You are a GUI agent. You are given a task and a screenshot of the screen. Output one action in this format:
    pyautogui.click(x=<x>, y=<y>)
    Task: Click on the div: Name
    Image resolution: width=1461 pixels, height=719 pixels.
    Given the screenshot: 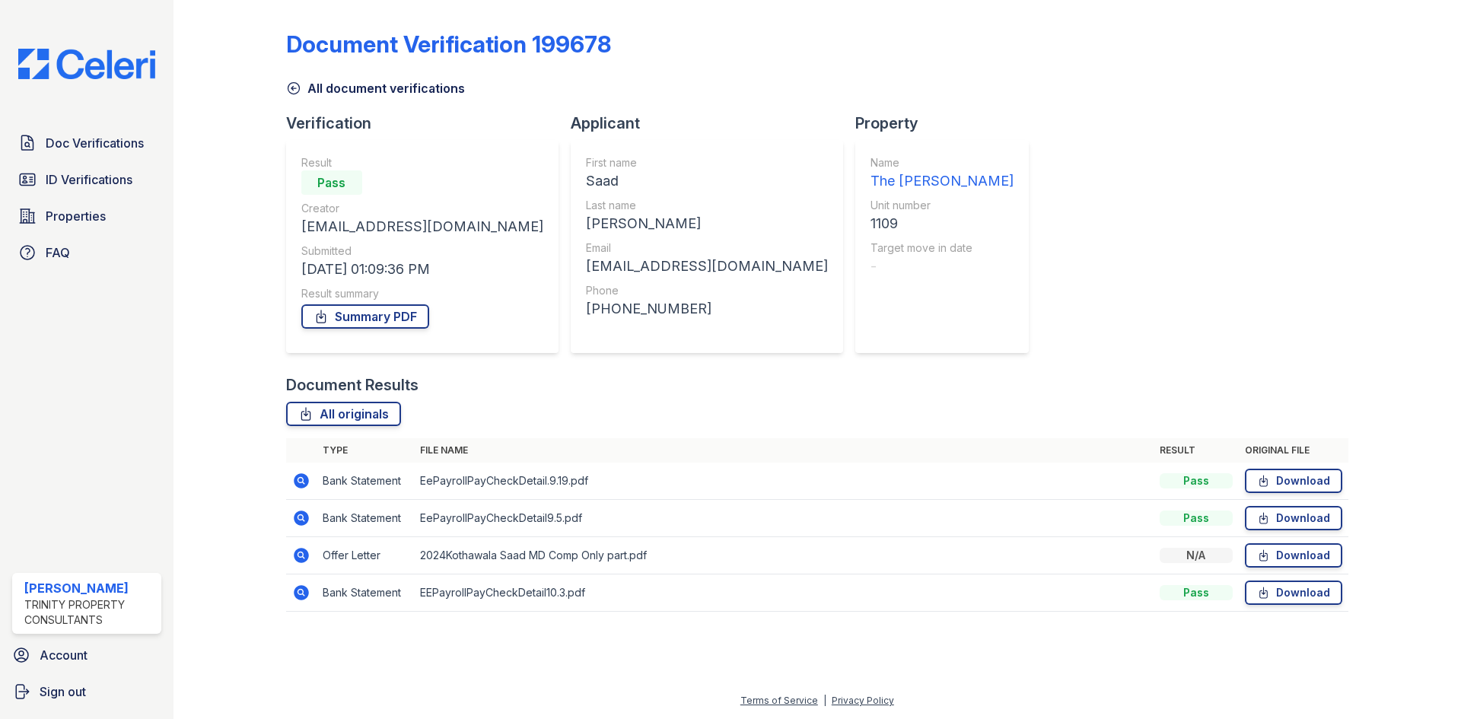 What is the action you would take?
    pyautogui.click(x=942, y=163)
    